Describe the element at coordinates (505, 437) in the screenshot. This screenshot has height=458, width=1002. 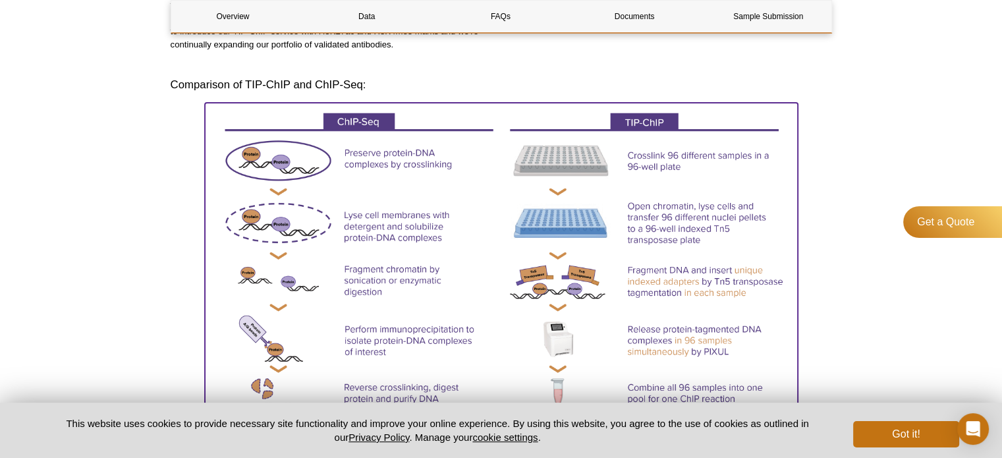
I see `button: cookie settings` at that location.